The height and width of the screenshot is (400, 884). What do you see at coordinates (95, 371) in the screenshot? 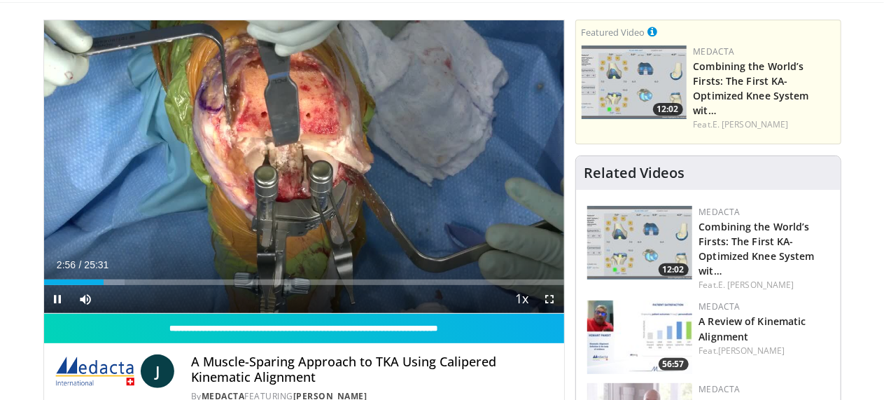
I see `img: Medacta` at bounding box center [95, 371].